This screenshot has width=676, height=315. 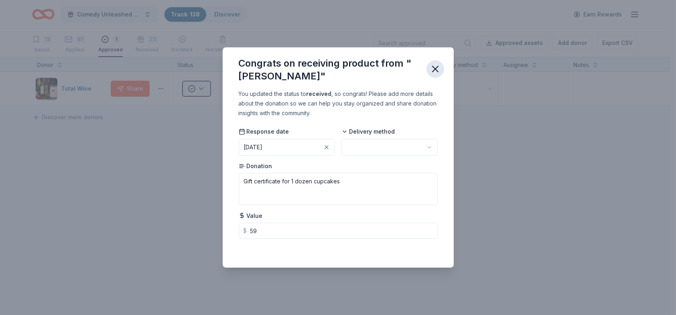 I want to click on div: You updated the status to , so congrats! Please add more details about the donation so we can hel..., so click(x=338, y=104).